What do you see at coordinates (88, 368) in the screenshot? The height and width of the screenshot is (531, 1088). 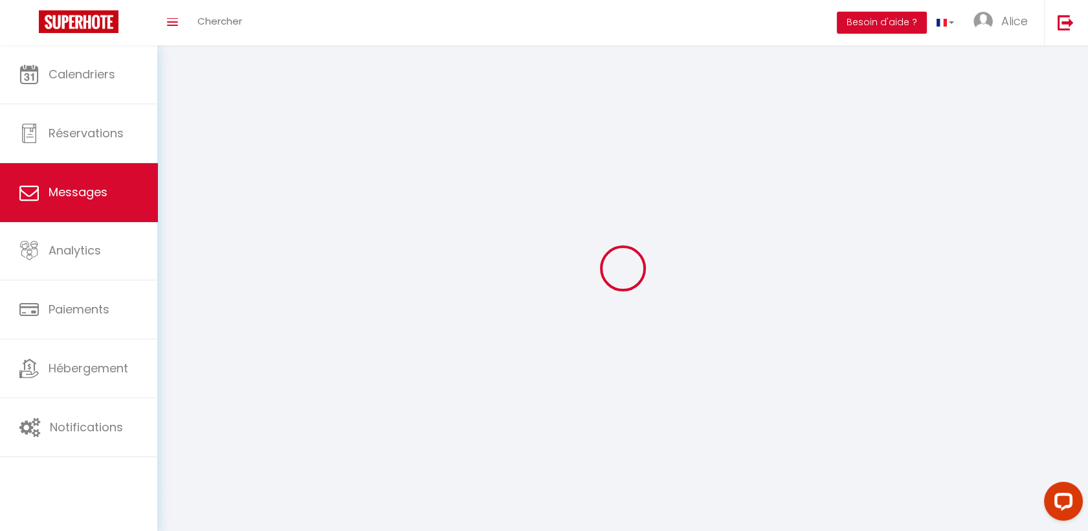 I see `span: Hébergement` at bounding box center [88, 368].